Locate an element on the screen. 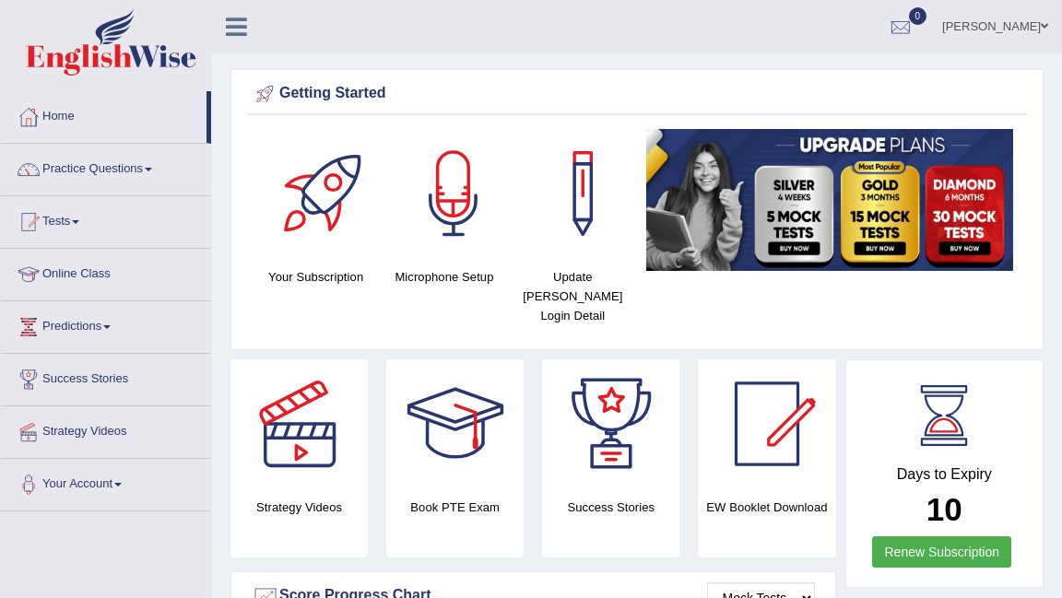  a: Online Class is located at coordinates (106, 272).